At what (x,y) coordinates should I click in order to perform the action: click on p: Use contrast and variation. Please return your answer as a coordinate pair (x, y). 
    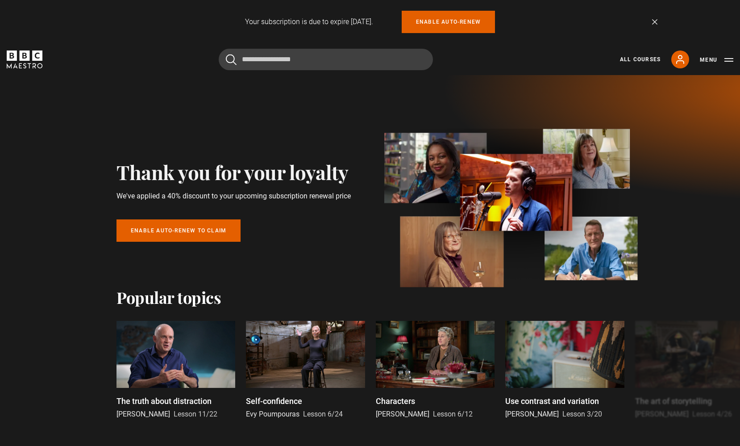
    Looking at the image, I should click on (552, 401).